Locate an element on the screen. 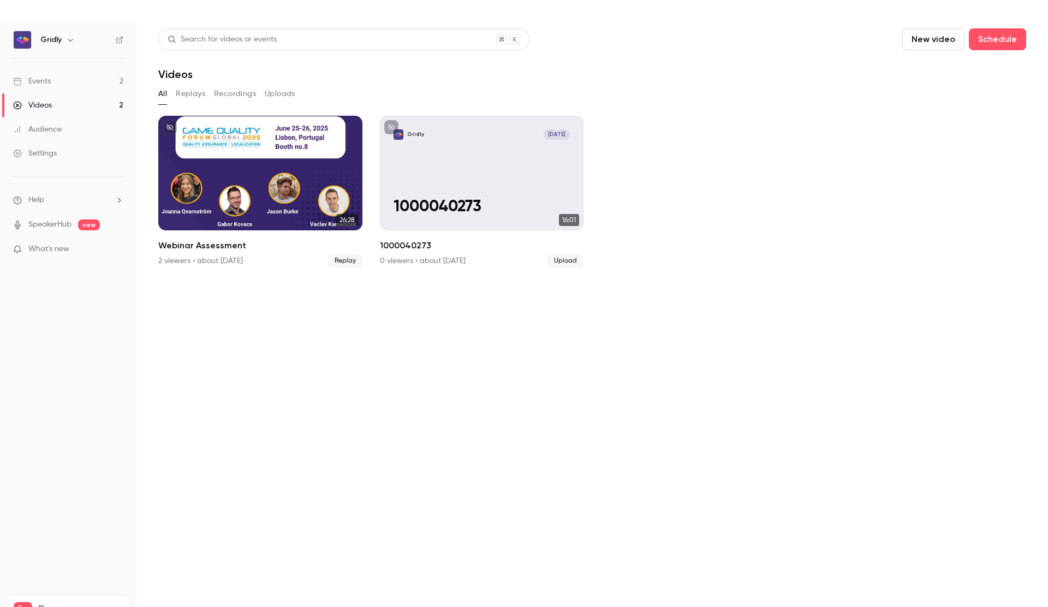 This screenshot has width=1048, height=607. h2: 1000040273 is located at coordinates (482, 246).